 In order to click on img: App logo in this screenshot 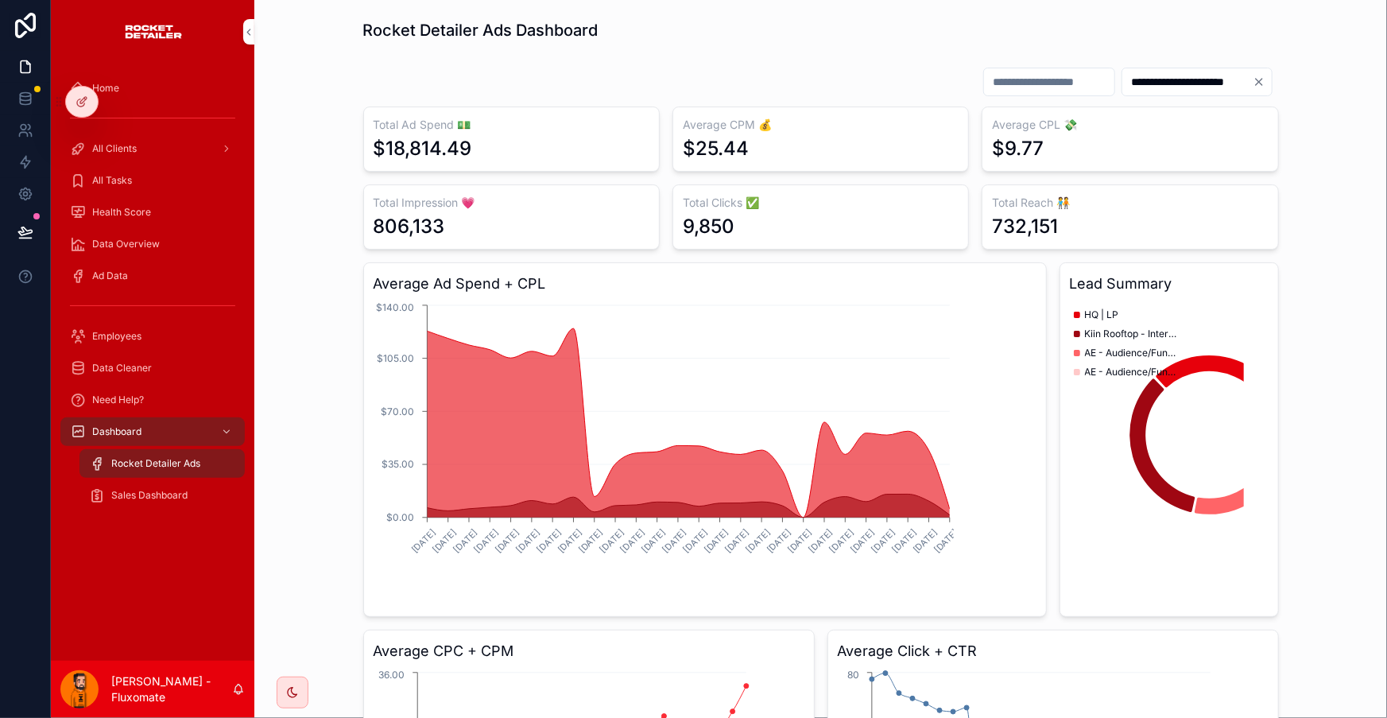, I will do `click(153, 32)`.